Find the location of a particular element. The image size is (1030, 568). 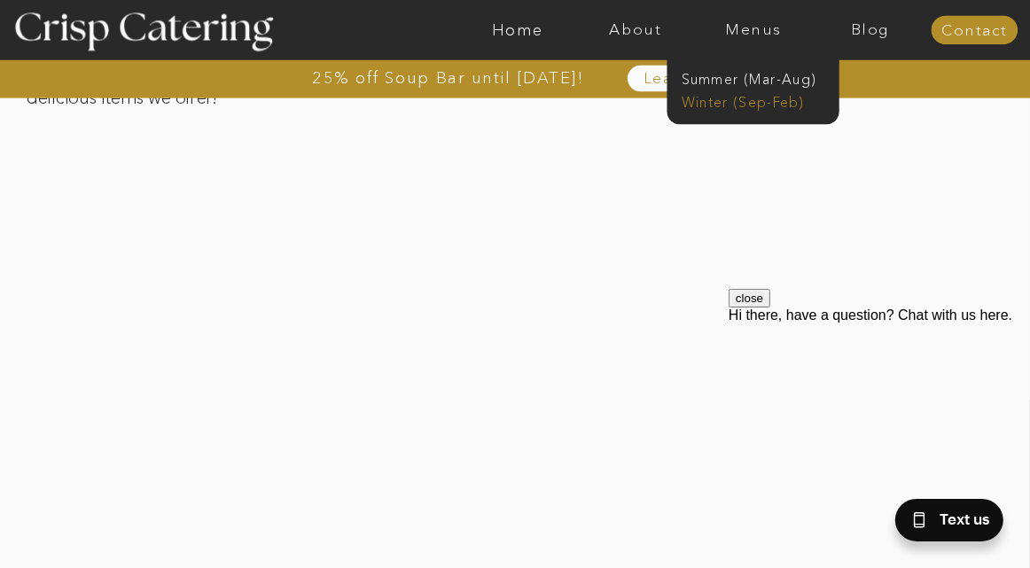

p: Not quite sold? Come meet with a member of our team for 30 minutes to ask all your catering quest... is located at coordinates (206, 105).